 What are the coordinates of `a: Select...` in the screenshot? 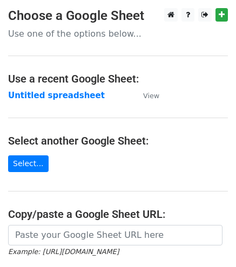 It's located at (28, 163).